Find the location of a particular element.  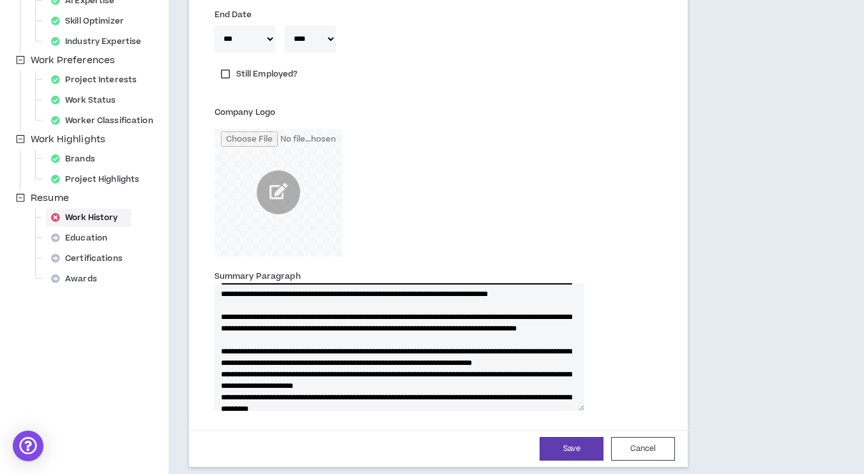

div: Skill Optimizer is located at coordinates (91, 21).